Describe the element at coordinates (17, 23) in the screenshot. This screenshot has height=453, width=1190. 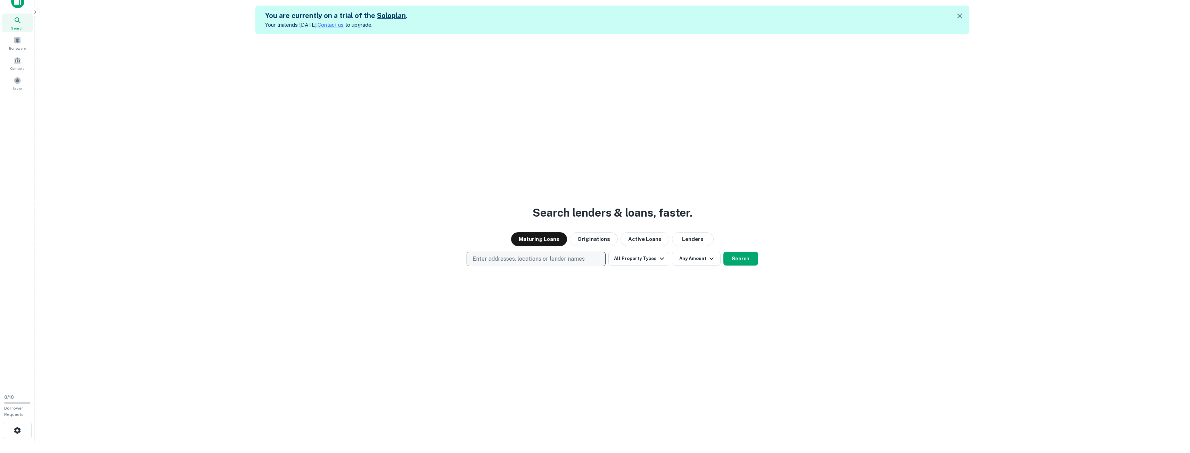
I see `a: Search` at that location.